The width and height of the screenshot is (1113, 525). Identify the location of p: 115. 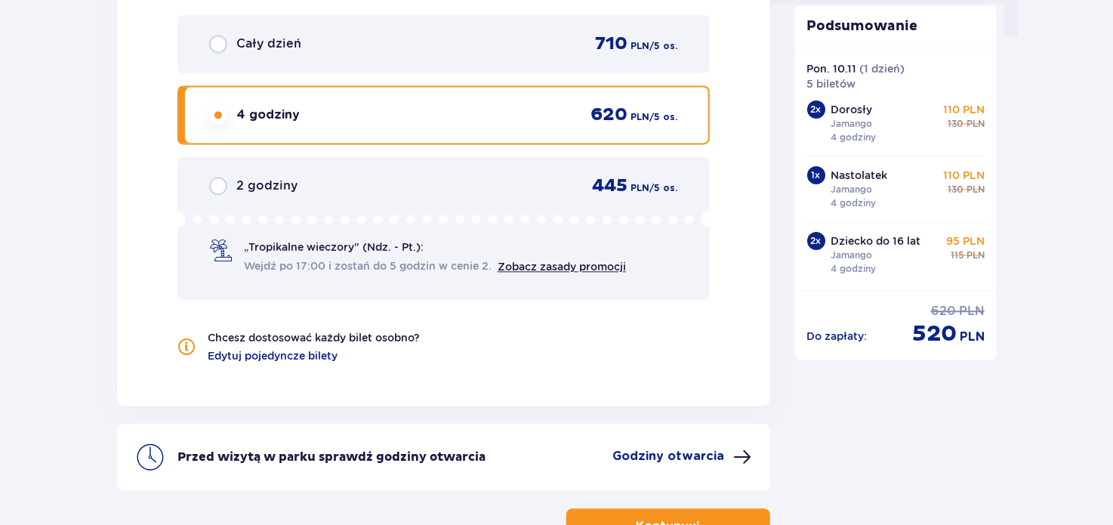
(956, 255).